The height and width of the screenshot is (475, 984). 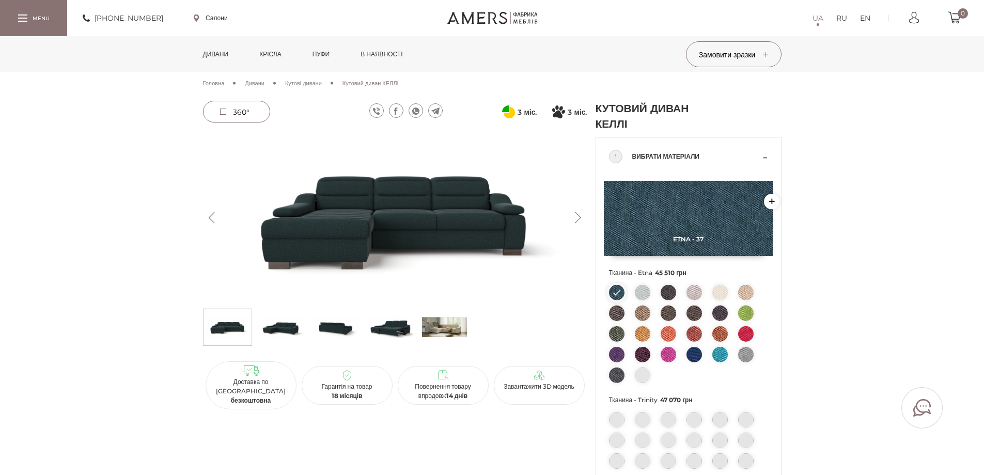 What do you see at coordinates (689, 218) in the screenshot?
I see `img: Etna - 37` at bounding box center [689, 218].